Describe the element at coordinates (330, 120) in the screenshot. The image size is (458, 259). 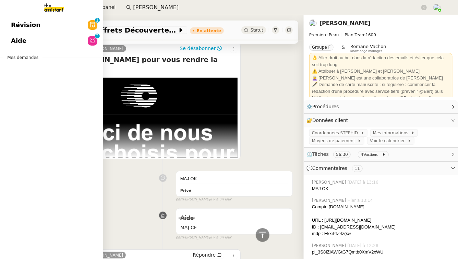
I see `span: Données client` at that location.